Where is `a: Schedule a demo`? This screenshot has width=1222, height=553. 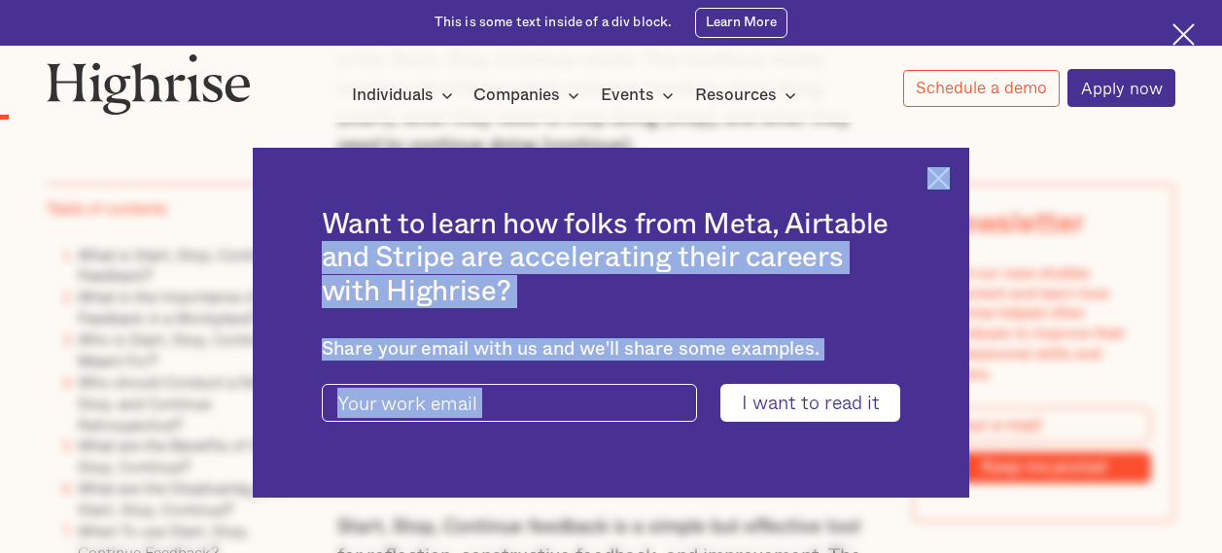
a: Schedule a demo is located at coordinates (982, 89).